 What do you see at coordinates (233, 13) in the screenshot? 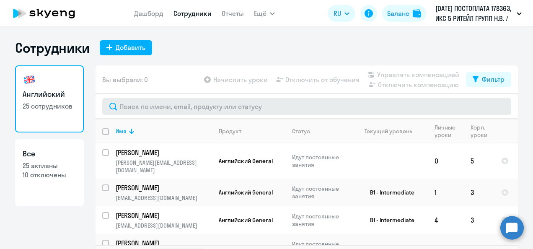
I see `a: Отчеты` at bounding box center [233, 13].